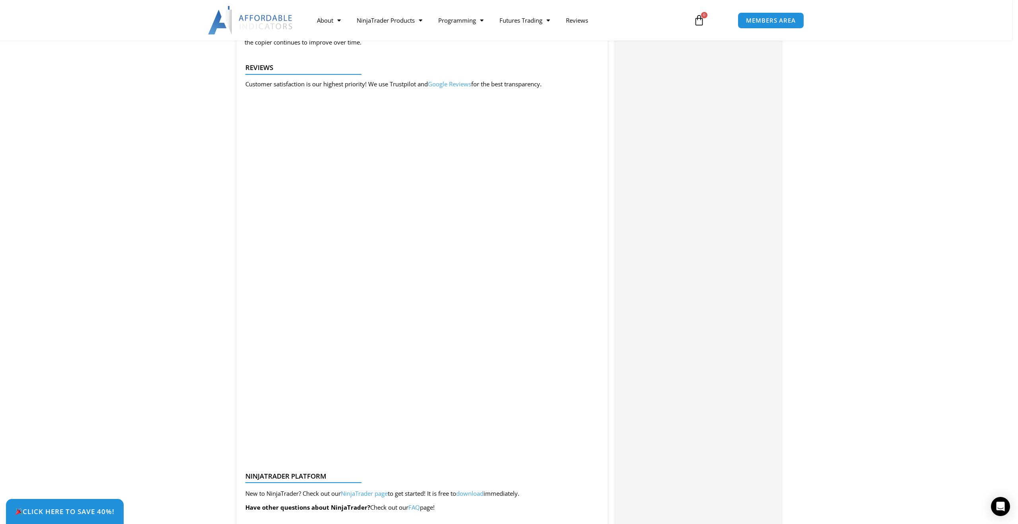 This screenshot has height=524, width=1018. I want to click on a: 0, so click(699, 20).